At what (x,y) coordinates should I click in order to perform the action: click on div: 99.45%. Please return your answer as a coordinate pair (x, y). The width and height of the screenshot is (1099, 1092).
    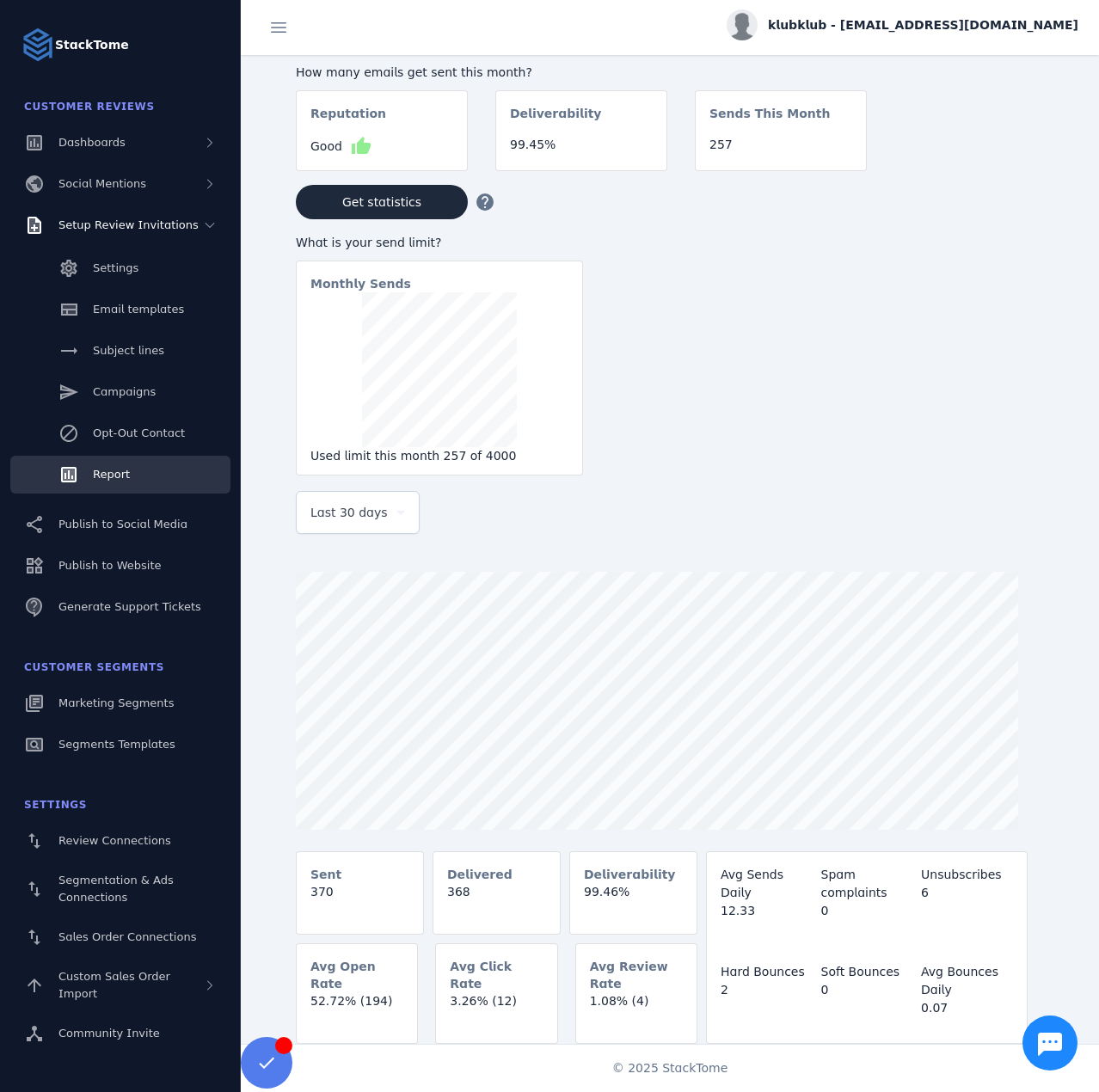
    Looking at the image, I should click on (582, 145).